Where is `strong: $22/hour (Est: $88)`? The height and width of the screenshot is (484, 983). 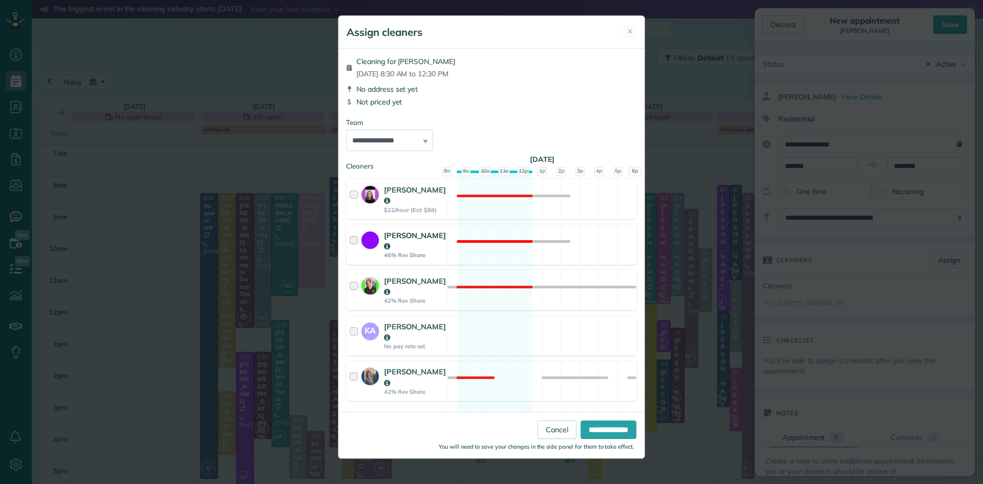
strong: $22/hour (Est: $88) is located at coordinates (415, 210).